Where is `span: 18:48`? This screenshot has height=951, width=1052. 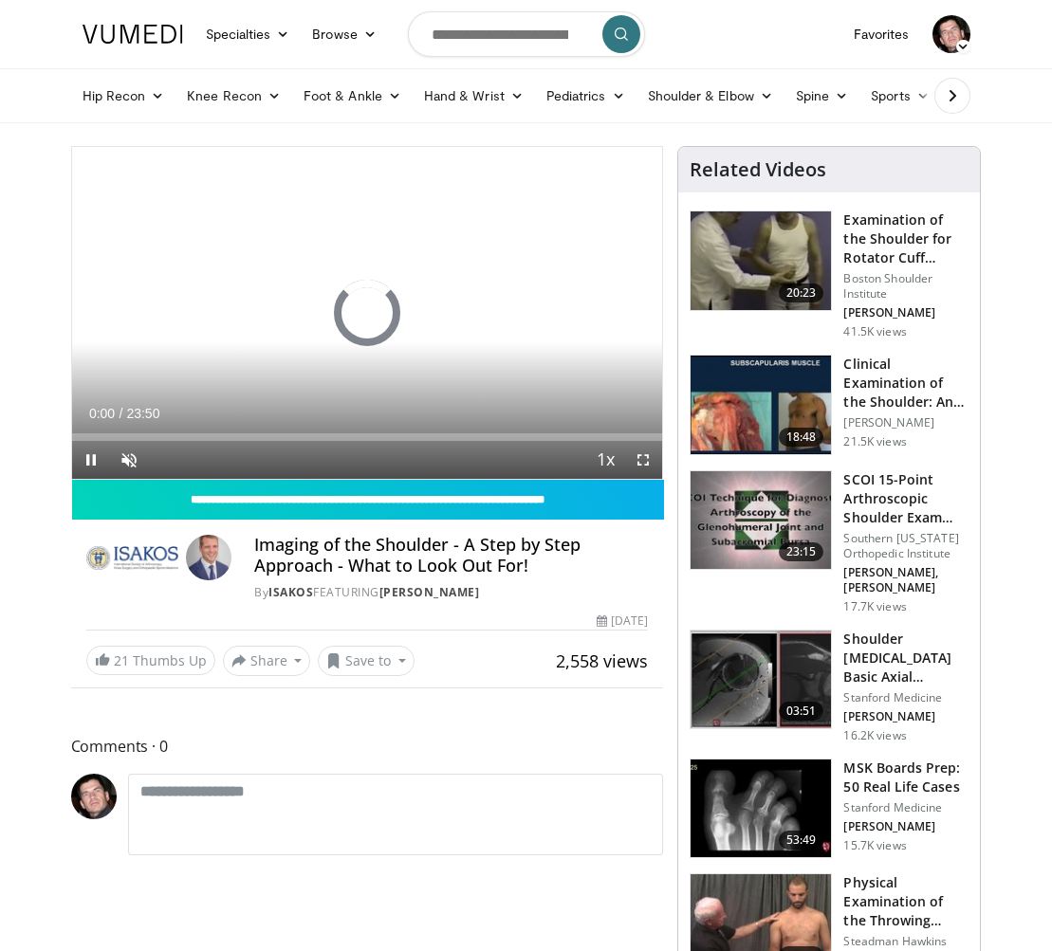
span: 18:48 is located at coordinates (802, 437).